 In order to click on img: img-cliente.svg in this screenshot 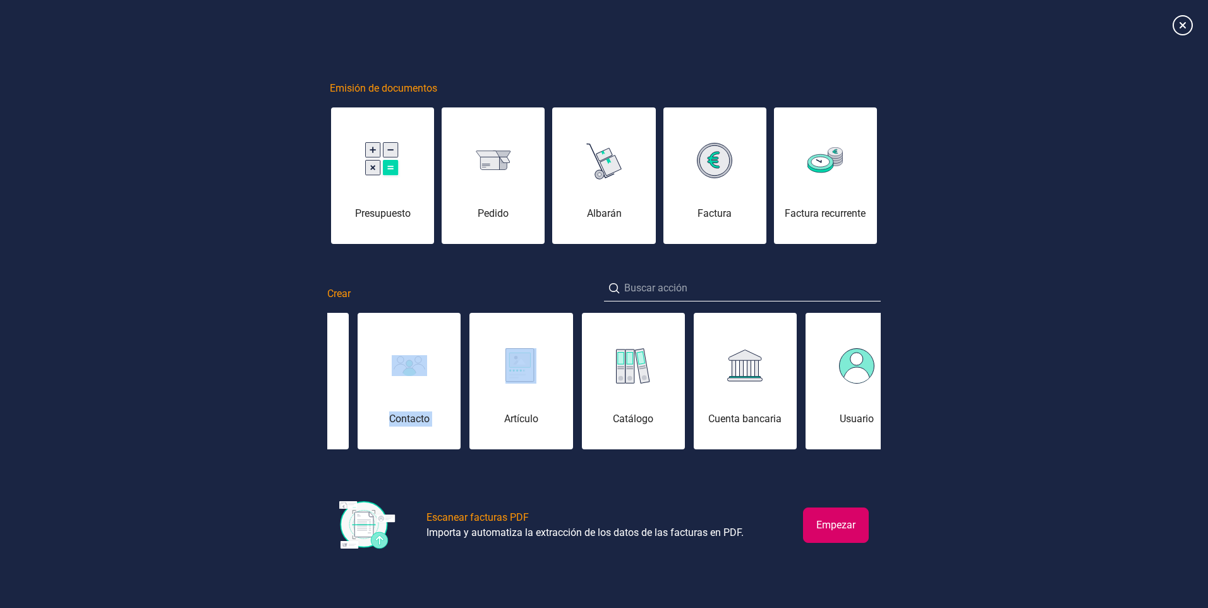, I will do `click(409, 365)`.